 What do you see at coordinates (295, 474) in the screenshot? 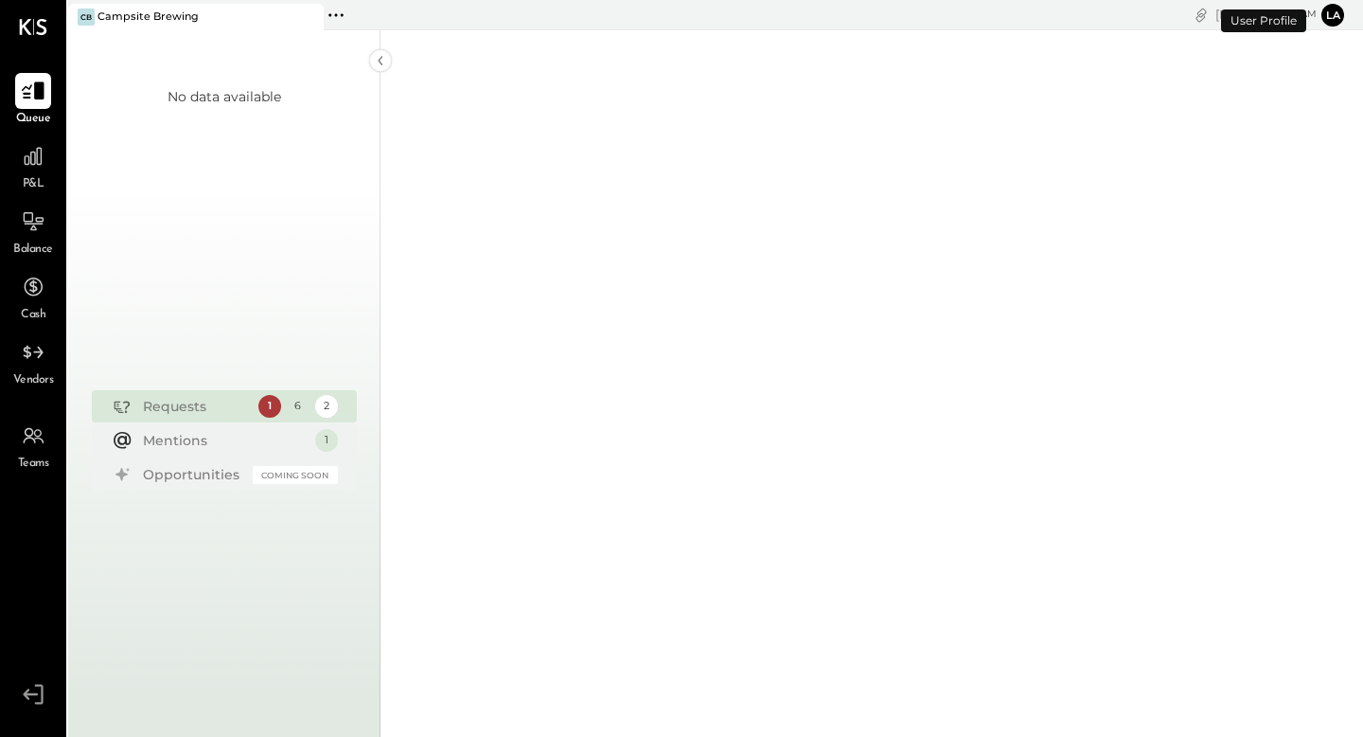
I see `div: Coming Soon` at bounding box center [295, 474].